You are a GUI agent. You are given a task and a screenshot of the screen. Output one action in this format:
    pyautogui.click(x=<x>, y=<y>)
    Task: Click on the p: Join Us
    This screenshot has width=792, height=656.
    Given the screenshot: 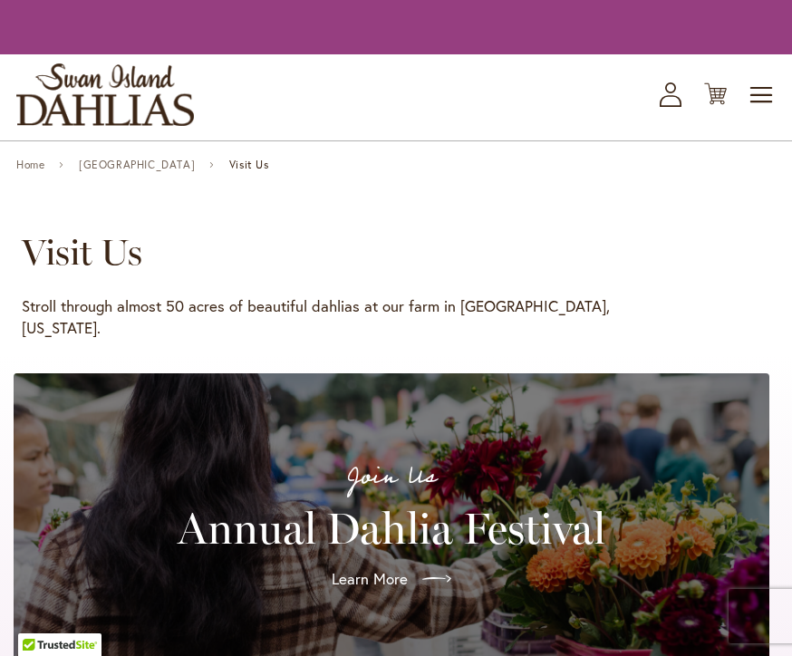 What is the action you would take?
    pyautogui.click(x=391, y=476)
    